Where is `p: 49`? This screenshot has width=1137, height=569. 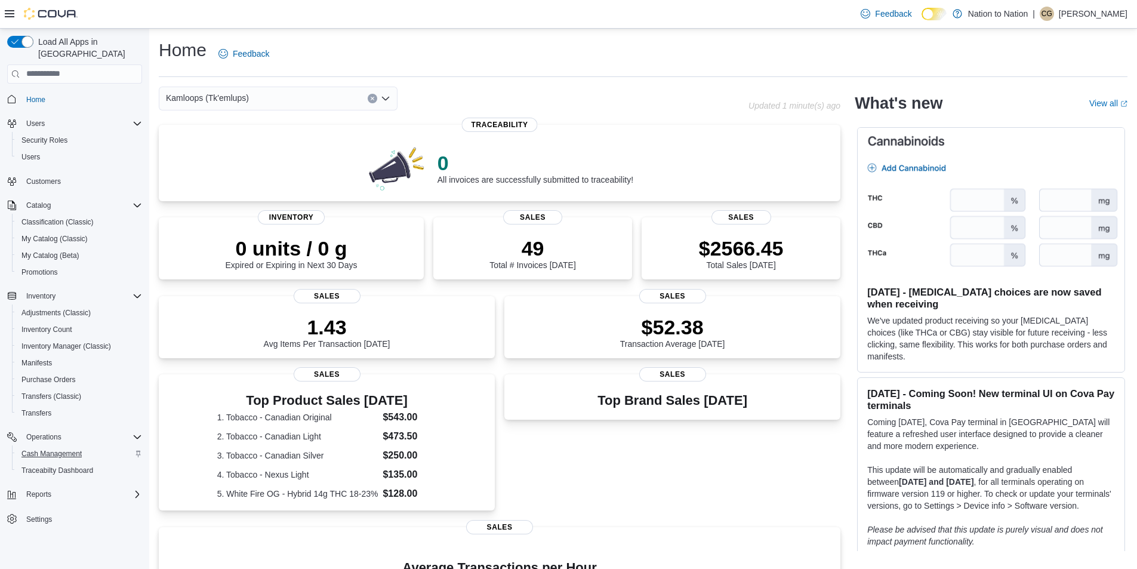 p: 49 is located at coordinates (533, 248).